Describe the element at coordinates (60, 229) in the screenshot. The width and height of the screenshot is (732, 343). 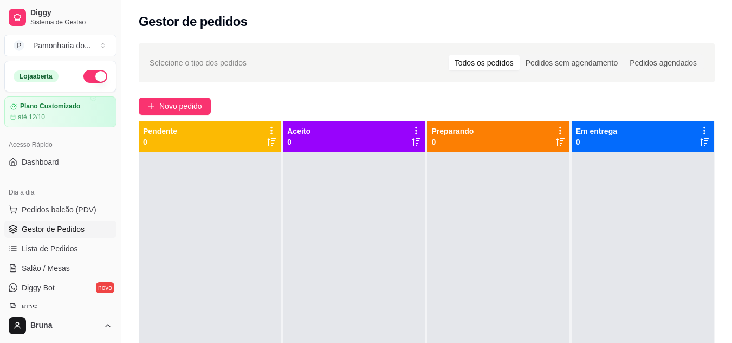
I see `a: Gestor de Pedidos` at that location.